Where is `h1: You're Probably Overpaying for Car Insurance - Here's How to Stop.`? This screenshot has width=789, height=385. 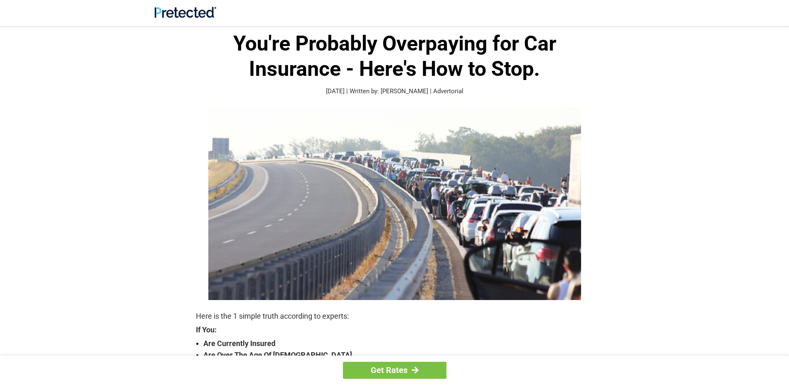 h1: You're Probably Overpaying for Car Insurance - Here's How to Stop. is located at coordinates (395, 56).